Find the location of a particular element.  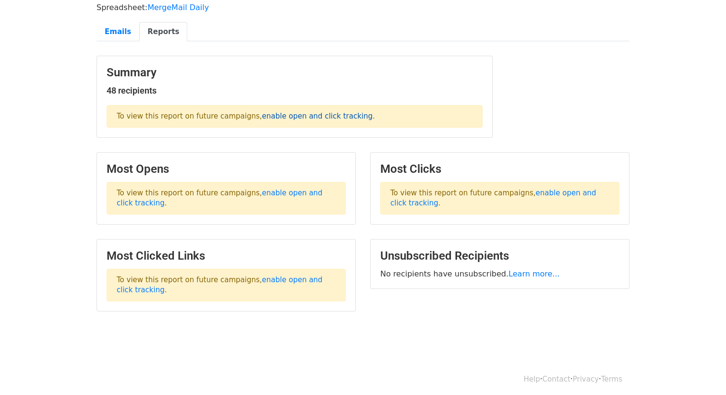

a: Learn more... is located at coordinates (534, 274).